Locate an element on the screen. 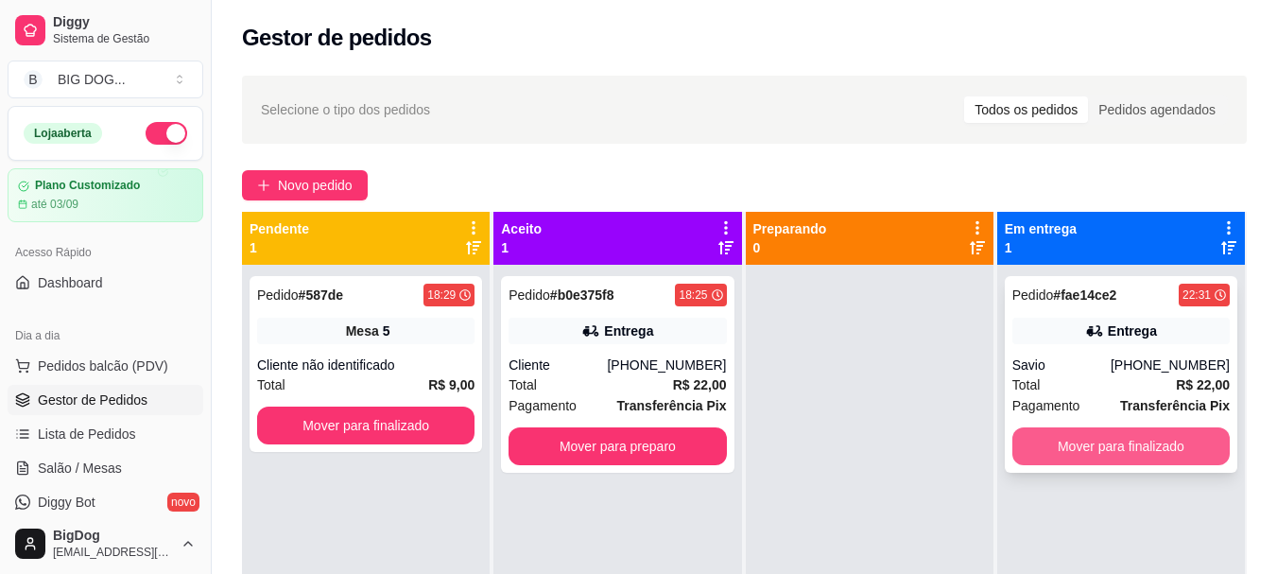 This screenshot has width=1277, height=574. button: Mover para preparo is located at coordinates (617, 446).